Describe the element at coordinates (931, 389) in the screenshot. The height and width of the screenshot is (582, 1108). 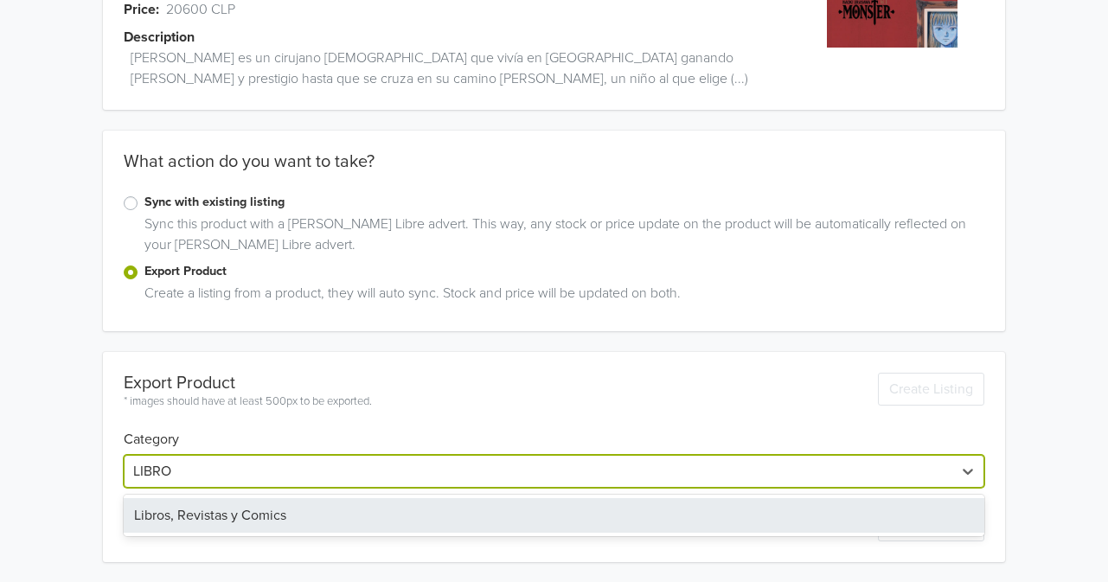
I see `button: Create Listing` at that location.